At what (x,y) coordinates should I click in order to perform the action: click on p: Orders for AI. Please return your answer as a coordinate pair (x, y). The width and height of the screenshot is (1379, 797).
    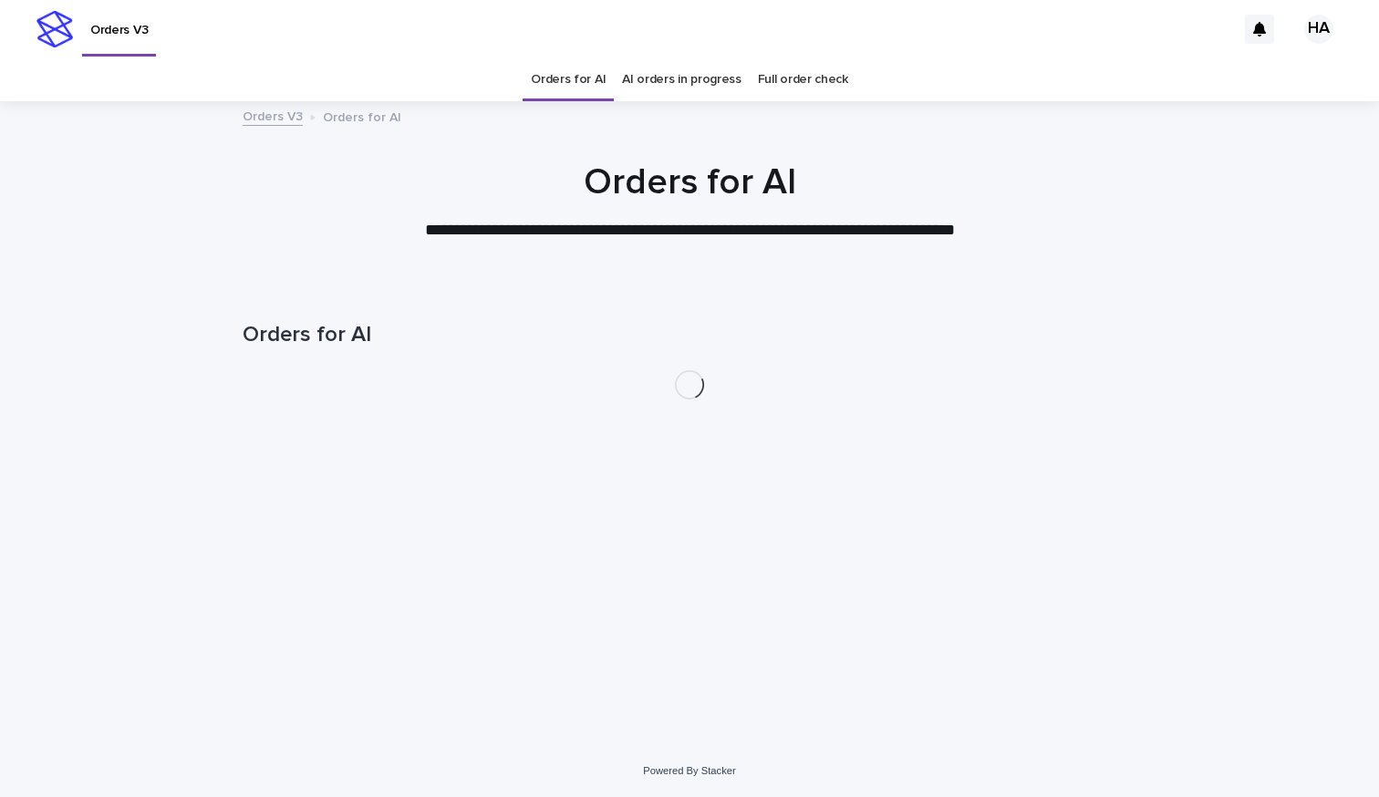
    Looking at the image, I should click on (362, 116).